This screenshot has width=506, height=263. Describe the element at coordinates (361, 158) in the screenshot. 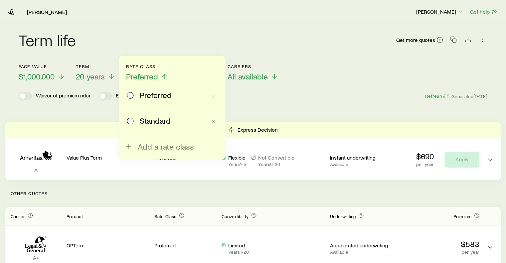

I see `p: Instant underwriting` at that location.